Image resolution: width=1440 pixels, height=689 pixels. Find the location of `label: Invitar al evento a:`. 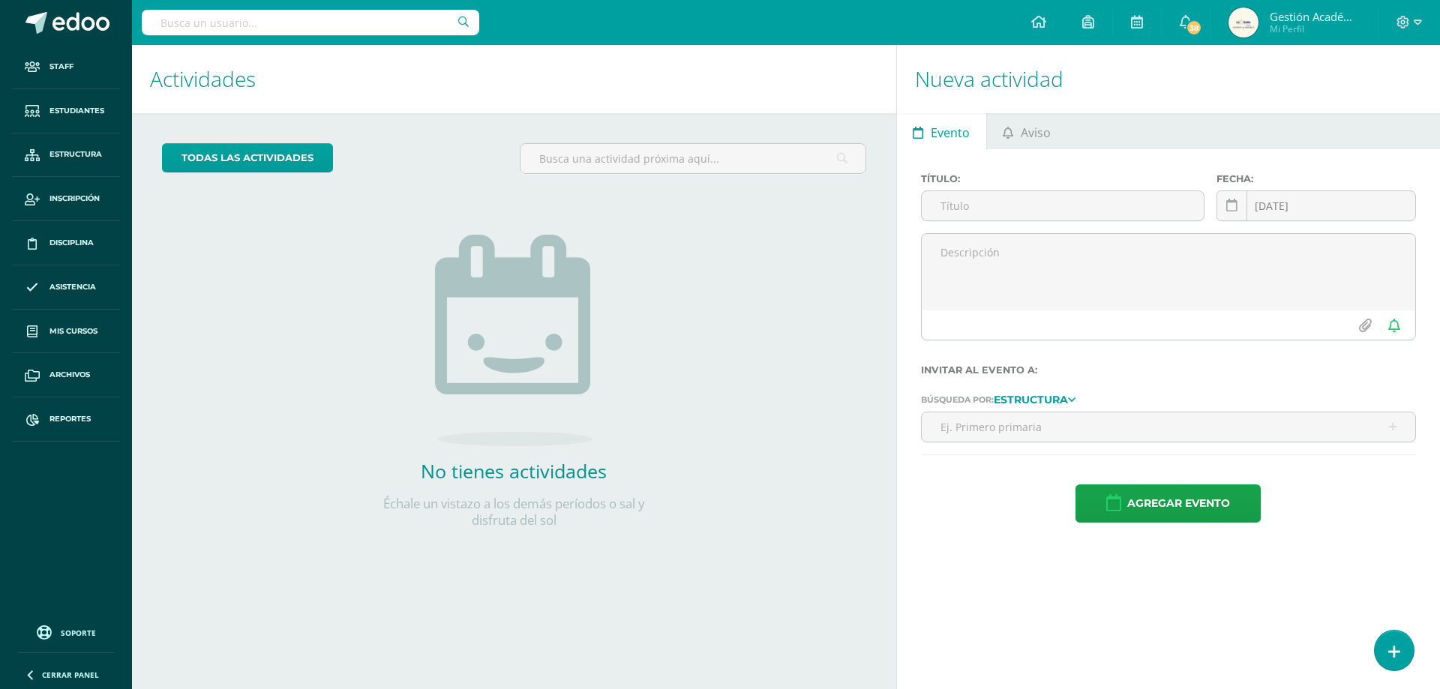

label: Invitar al evento a: is located at coordinates (1168, 370).